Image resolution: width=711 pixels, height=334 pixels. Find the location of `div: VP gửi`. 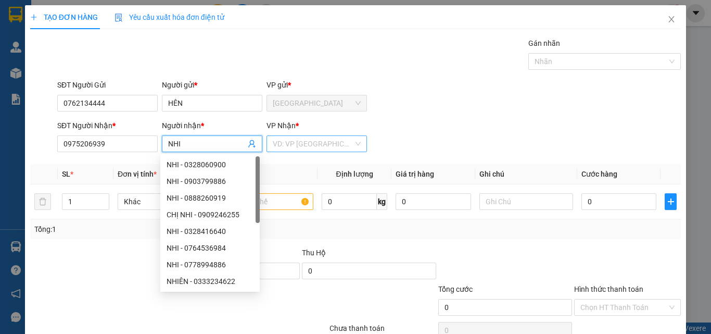

div: VP gửi is located at coordinates (317, 85).